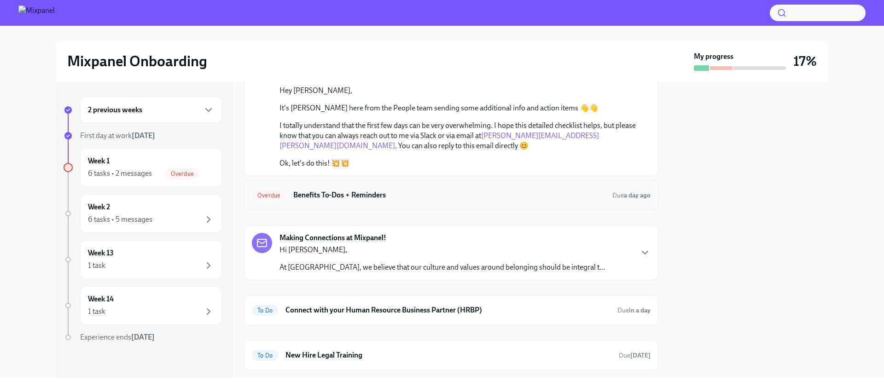 This screenshot has width=884, height=387. I want to click on a: To DoConnect with your Human Resource Business Partner (HRBP)Duein a day, so click(451, 310).